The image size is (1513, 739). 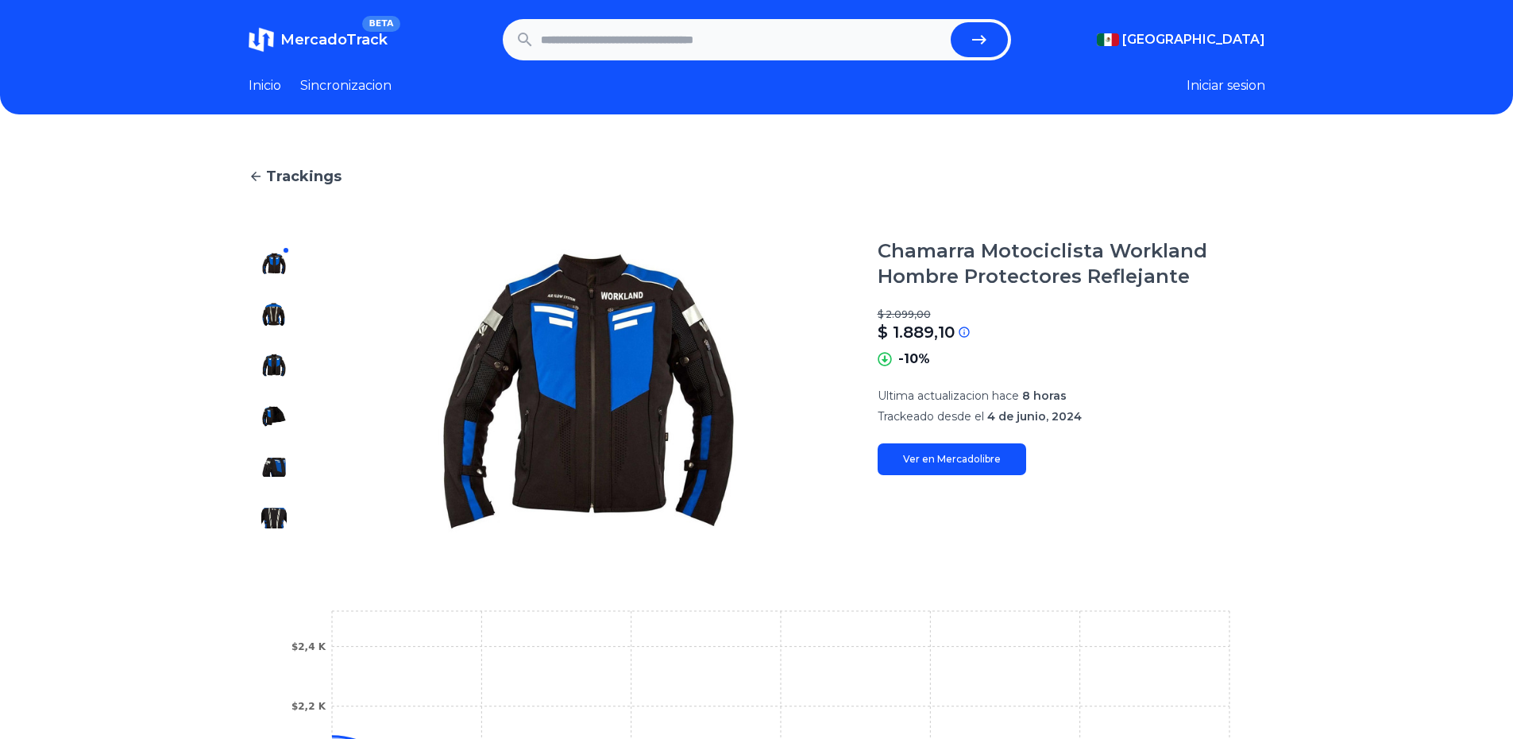 What do you see at coordinates (380, 24) in the screenshot?
I see `span: BETA` at bounding box center [380, 24].